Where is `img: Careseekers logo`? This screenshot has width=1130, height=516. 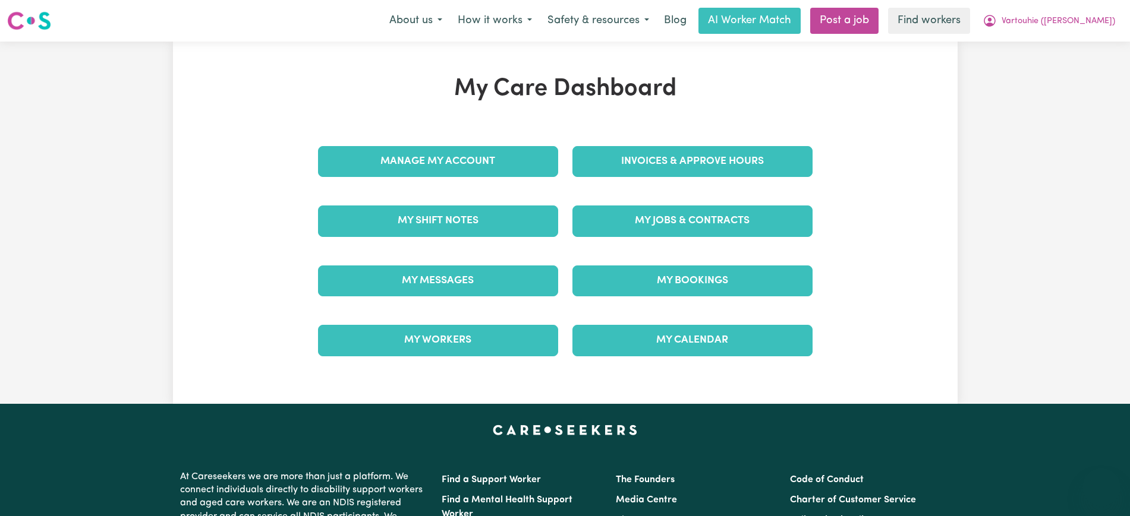
img: Careseekers logo is located at coordinates (29, 21).